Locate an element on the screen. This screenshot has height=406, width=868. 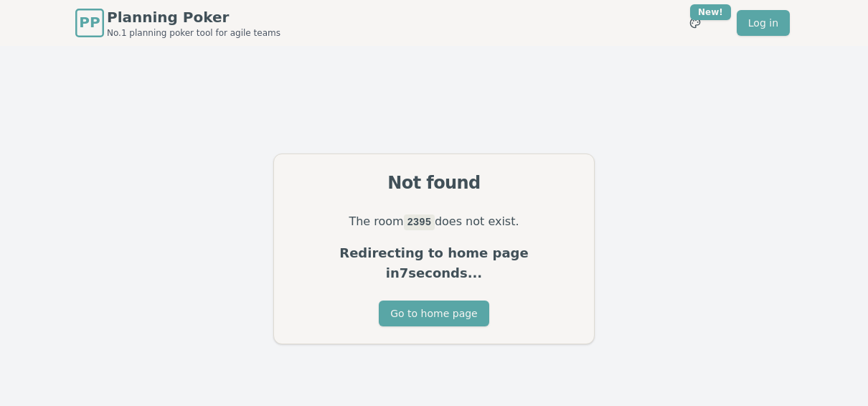
div: Not found is located at coordinates (434, 183).